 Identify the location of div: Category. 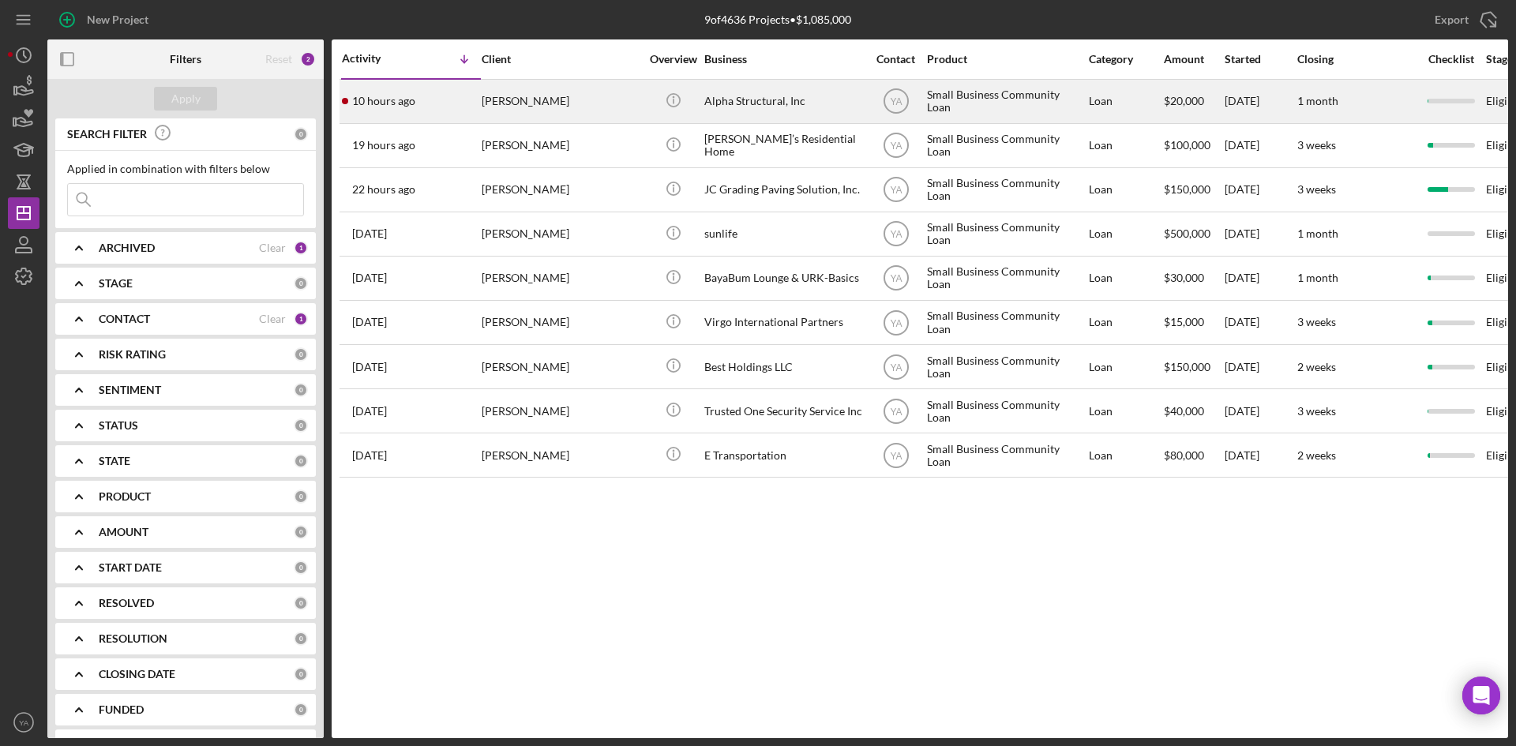
(1125, 59).